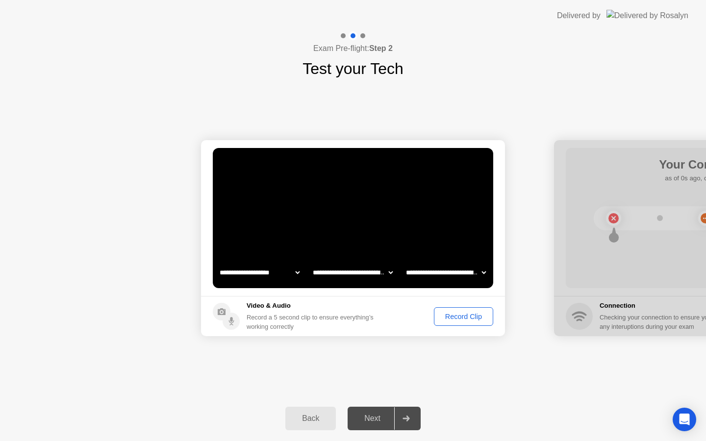 The width and height of the screenshot is (706, 441). What do you see at coordinates (310, 419) in the screenshot?
I see `div: Back` at bounding box center [310, 419].